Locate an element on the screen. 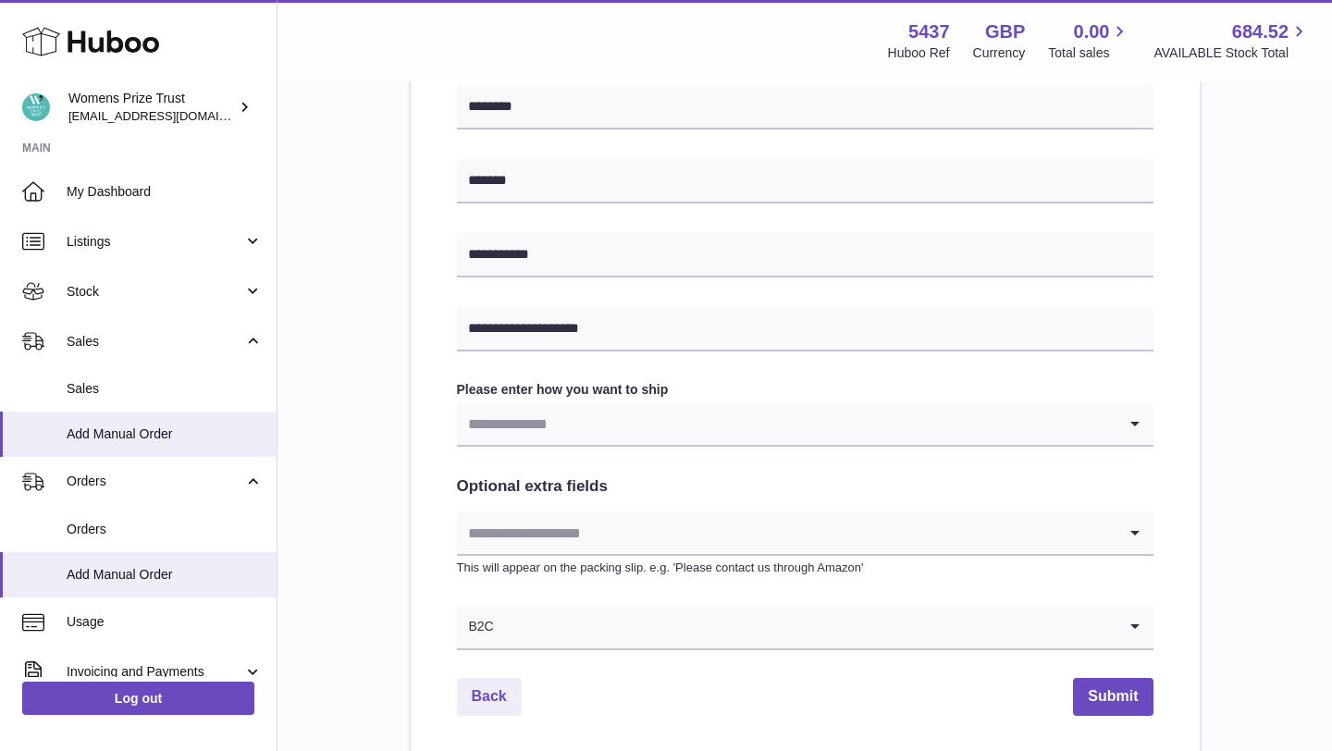  span: Total sales is located at coordinates (1089, 53).